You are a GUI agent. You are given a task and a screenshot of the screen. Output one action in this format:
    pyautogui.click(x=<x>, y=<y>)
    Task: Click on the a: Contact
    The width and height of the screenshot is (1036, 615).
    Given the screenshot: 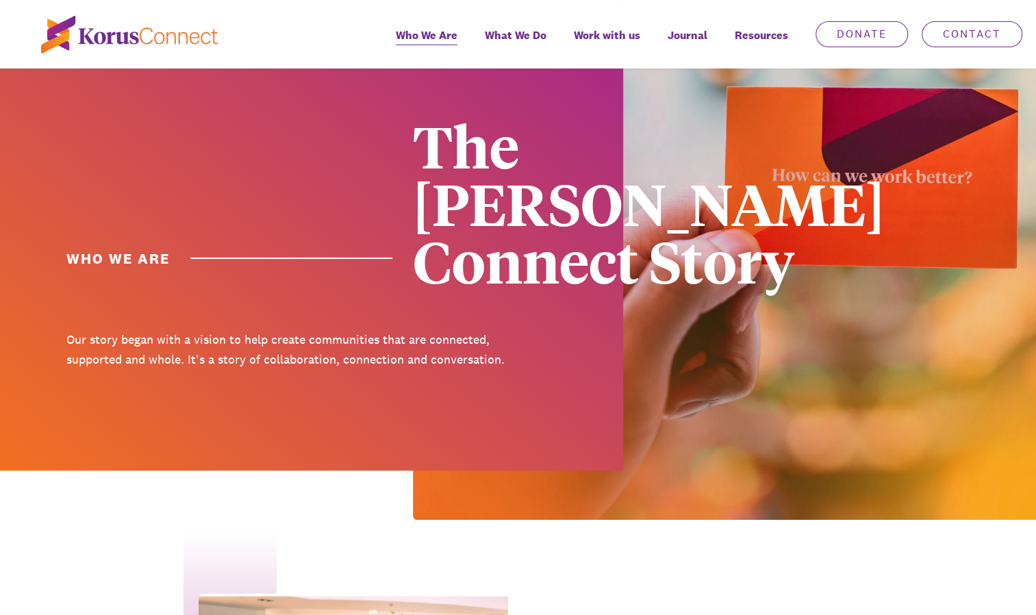 What is the action you would take?
    pyautogui.click(x=971, y=34)
    